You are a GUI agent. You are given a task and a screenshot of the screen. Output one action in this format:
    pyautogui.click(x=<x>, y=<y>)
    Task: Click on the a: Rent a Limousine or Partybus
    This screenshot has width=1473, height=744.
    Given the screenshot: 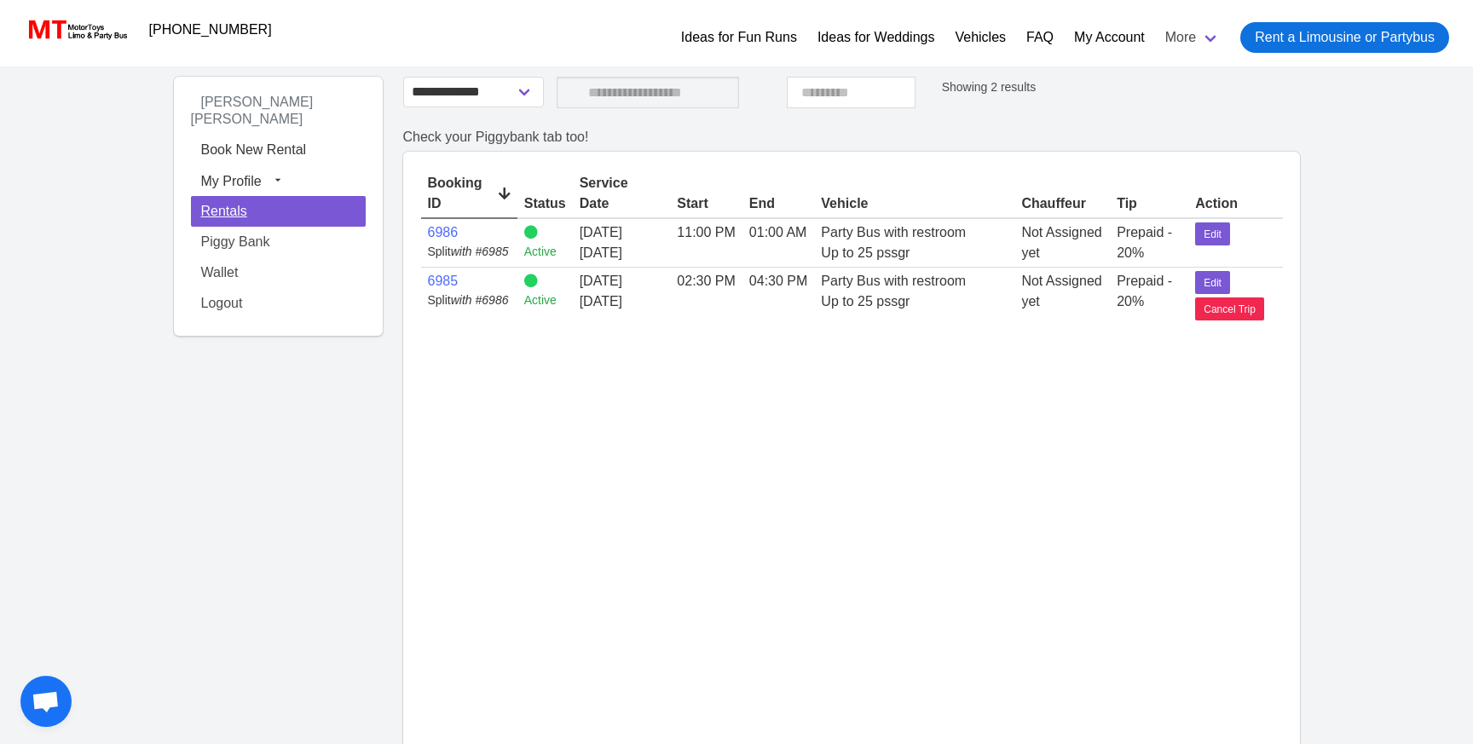 What is the action you would take?
    pyautogui.click(x=1345, y=38)
    